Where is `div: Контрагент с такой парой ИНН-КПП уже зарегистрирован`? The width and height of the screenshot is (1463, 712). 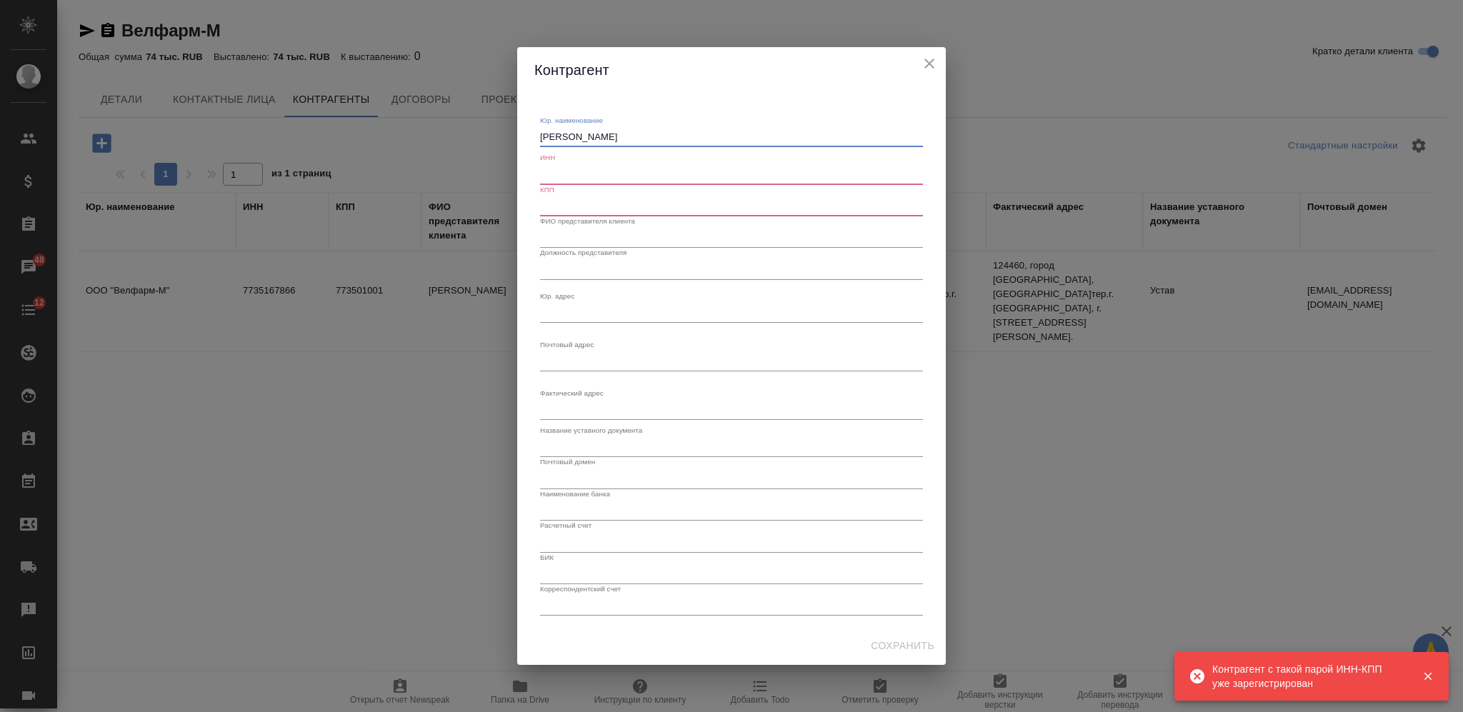 div: Контрагент с такой парой ИНН-КПП уже зарегистрирован is located at coordinates (1307, 677).